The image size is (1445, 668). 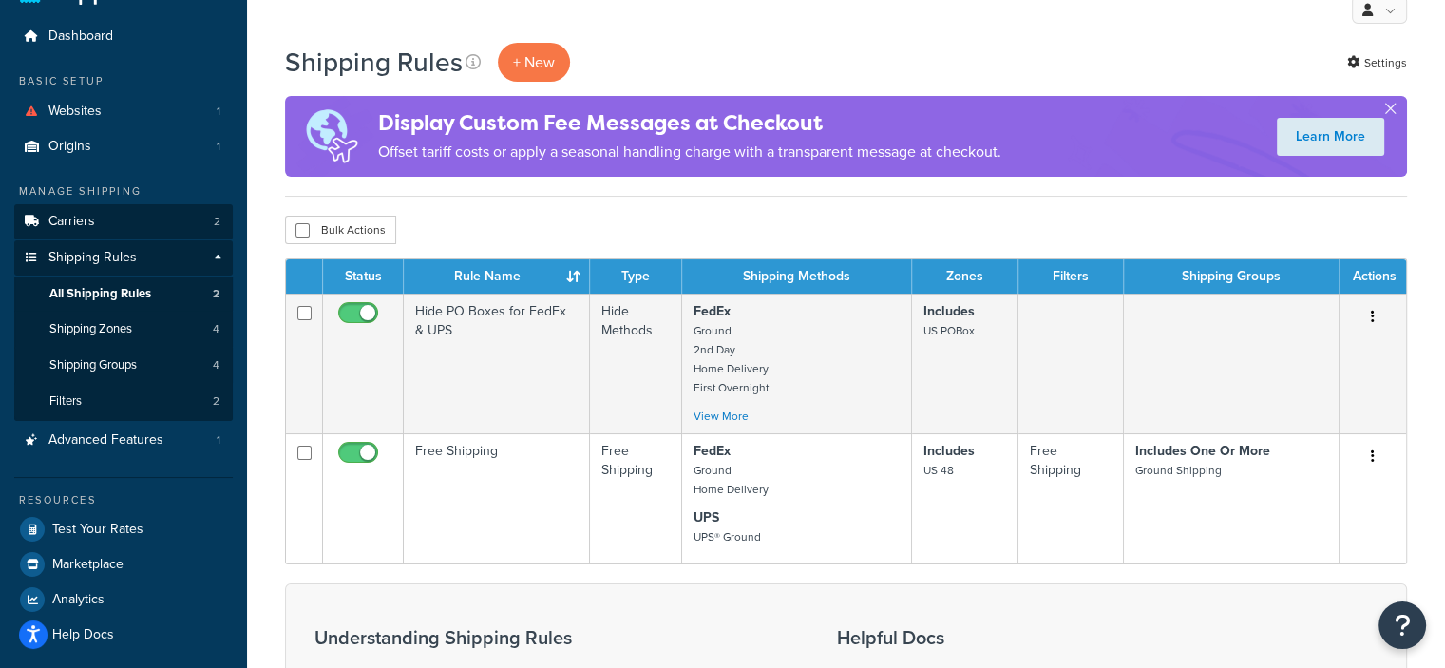 I want to click on span: Shipping Zones, so click(x=90, y=329).